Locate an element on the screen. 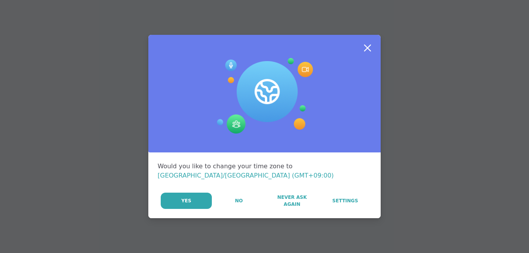 Image resolution: width=529 pixels, height=253 pixels. img: Session Experience is located at coordinates (264, 96).